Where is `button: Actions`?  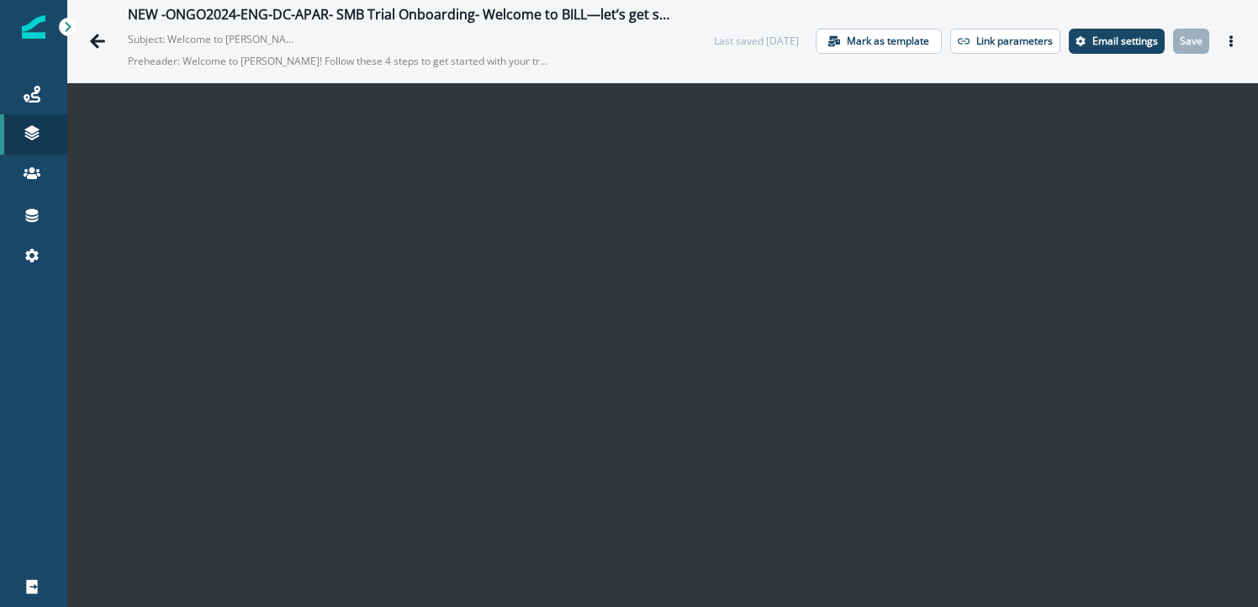 button: Actions is located at coordinates (1231, 41).